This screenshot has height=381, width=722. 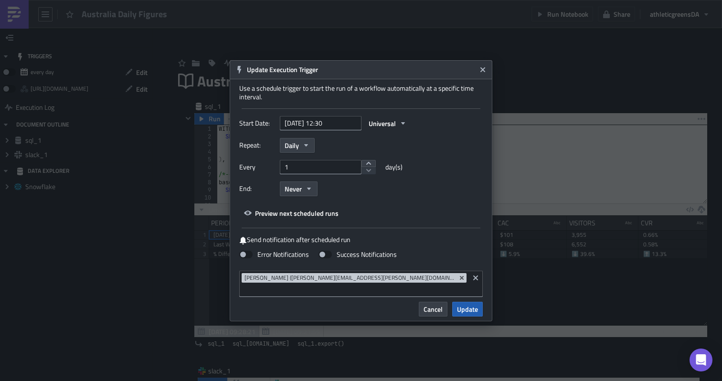 I want to click on span: Cancel, so click(x=433, y=309).